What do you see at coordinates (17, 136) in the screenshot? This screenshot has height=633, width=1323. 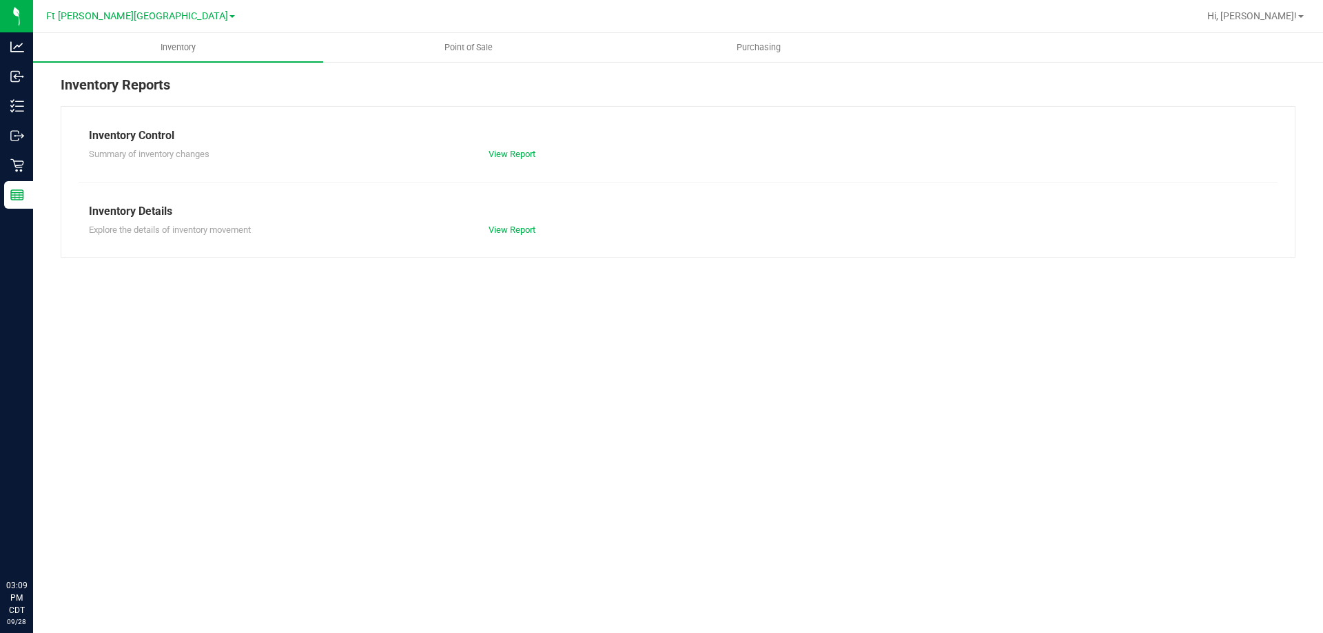 I see `inline-svg: Outbound` at bounding box center [17, 136].